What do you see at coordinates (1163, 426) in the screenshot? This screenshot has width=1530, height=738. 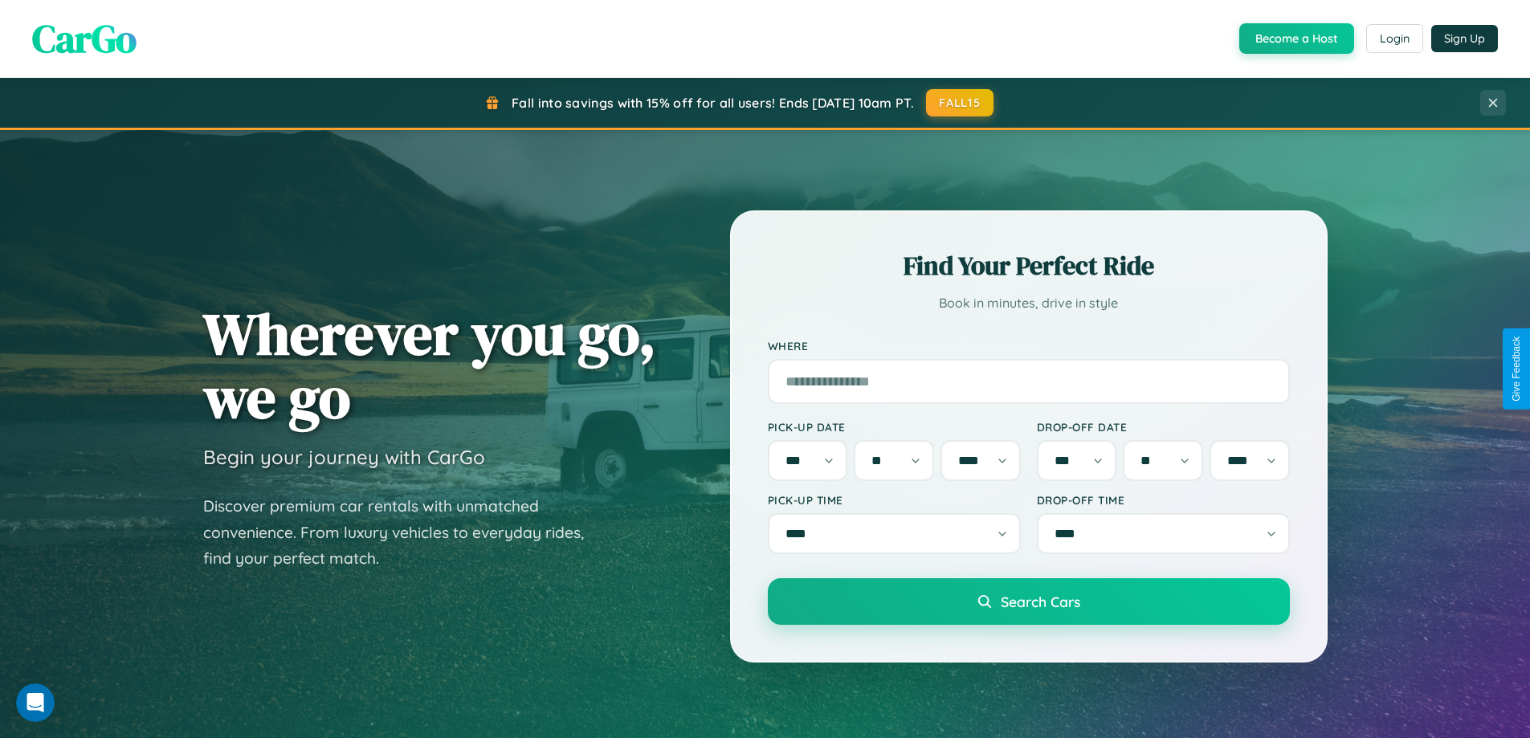 I see `label: Drop-off Date` at bounding box center [1163, 426].